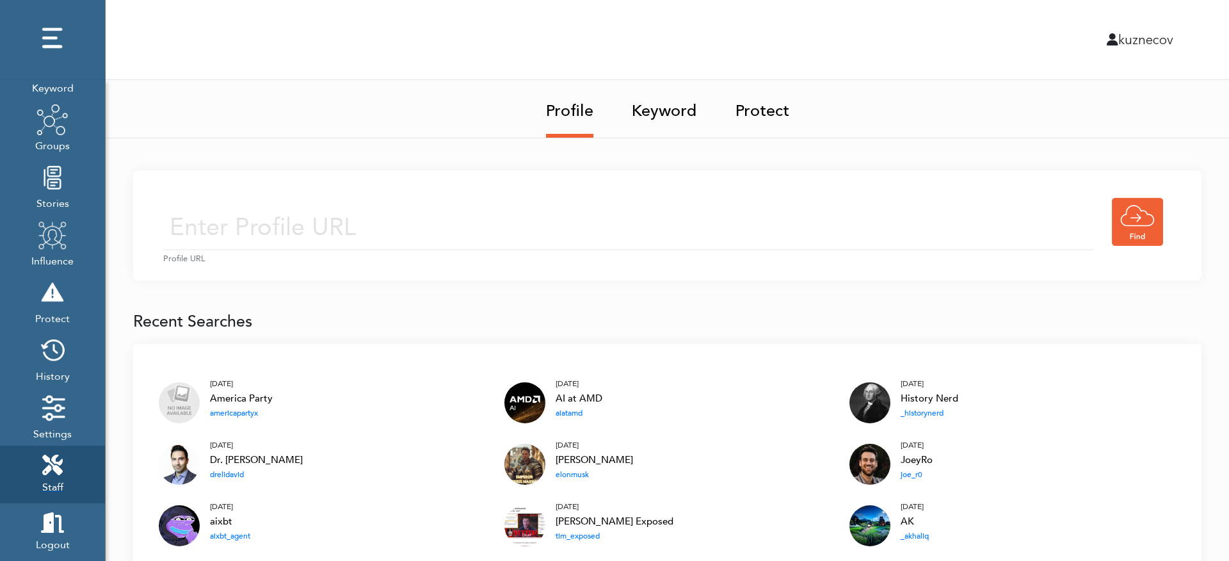 This screenshot has width=1229, height=561. Describe the element at coordinates (53, 408) in the screenshot. I see `img: settings.png` at that location.